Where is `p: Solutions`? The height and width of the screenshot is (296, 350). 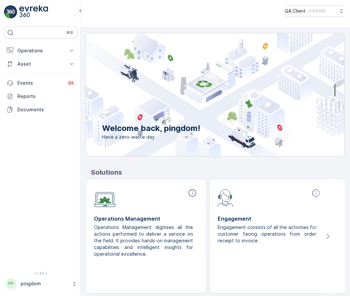 p: Solutions is located at coordinates (218, 172).